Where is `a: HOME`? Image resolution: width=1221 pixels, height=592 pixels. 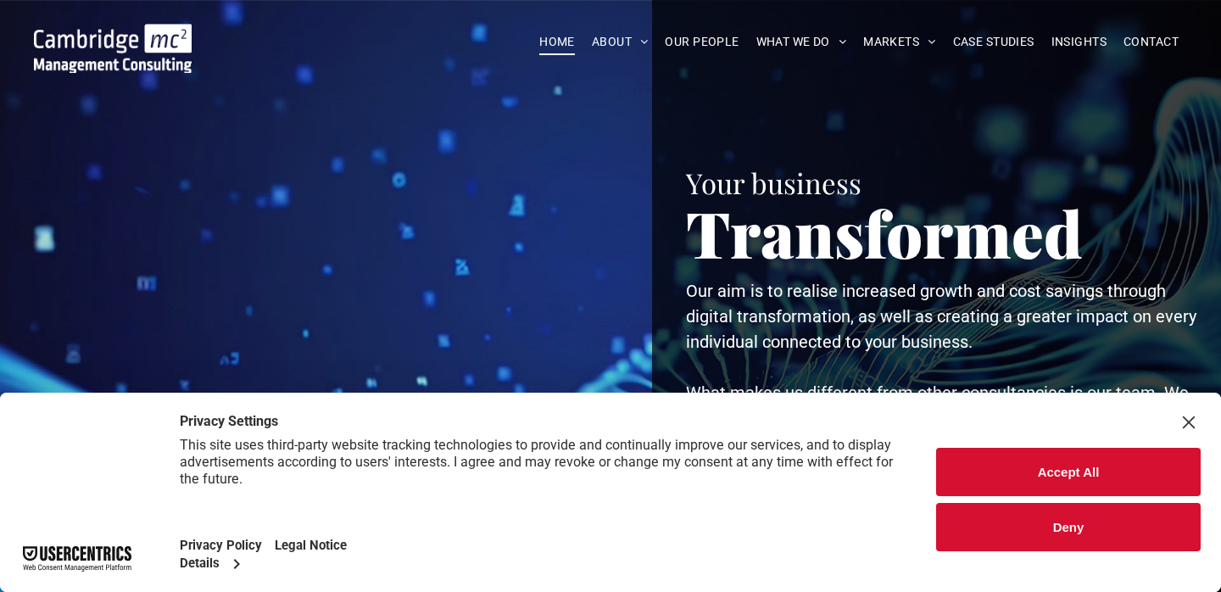
a: HOME is located at coordinates (557, 42).